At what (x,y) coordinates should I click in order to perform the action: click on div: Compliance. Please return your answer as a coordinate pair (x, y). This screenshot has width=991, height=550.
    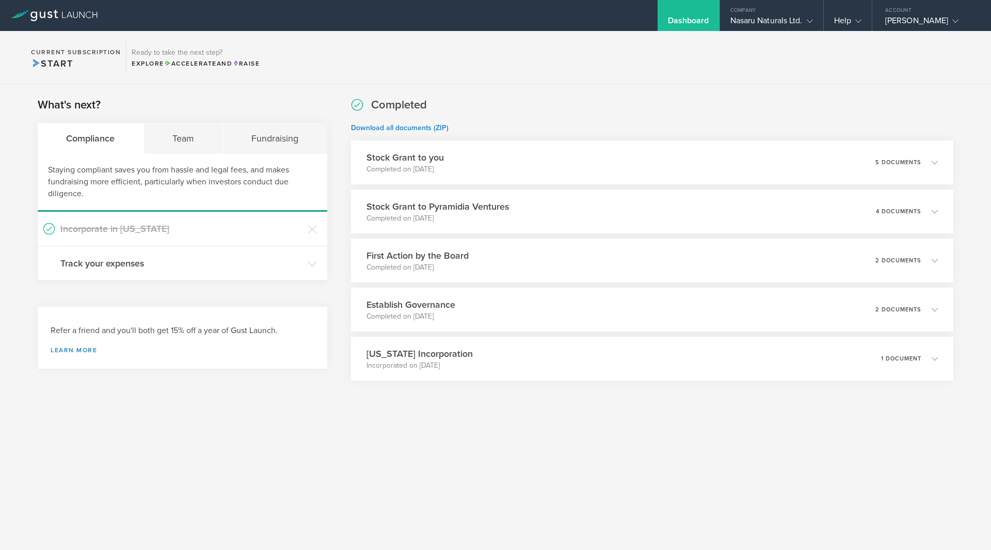
    Looking at the image, I should click on (91, 138).